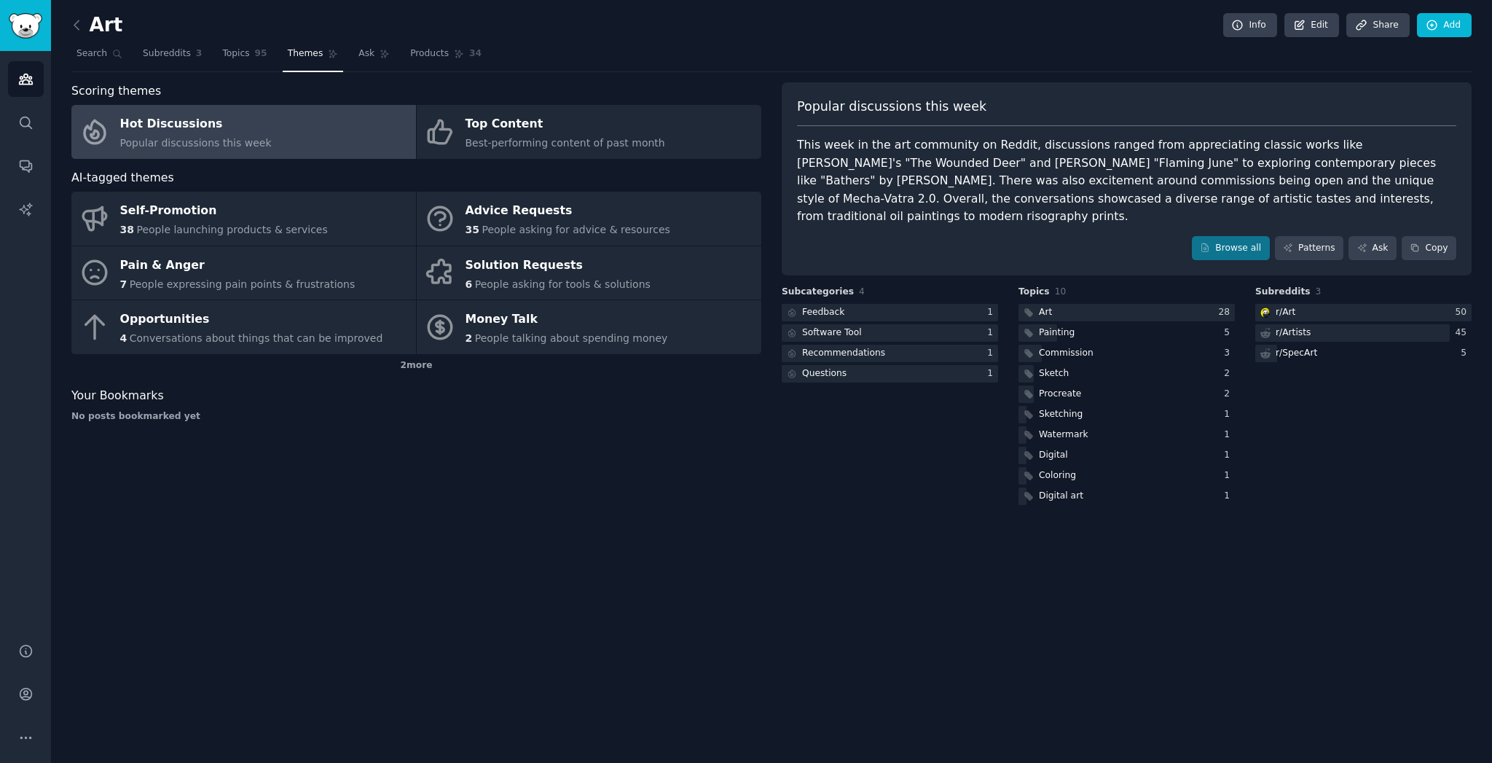 The width and height of the screenshot is (1492, 763). Describe the element at coordinates (1127, 353) in the screenshot. I see `a: Commission3` at that location.